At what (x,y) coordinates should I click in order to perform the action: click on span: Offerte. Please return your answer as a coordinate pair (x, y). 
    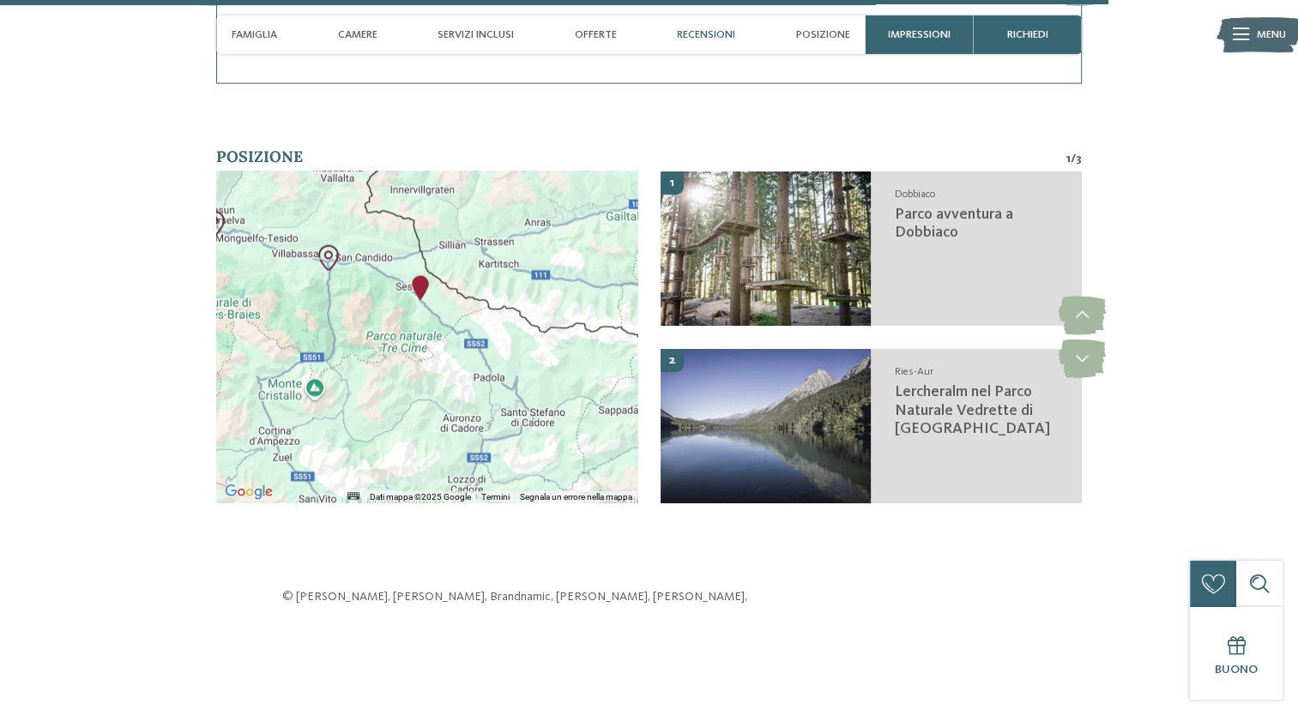
    Looking at the image, I should click on (595, 34).